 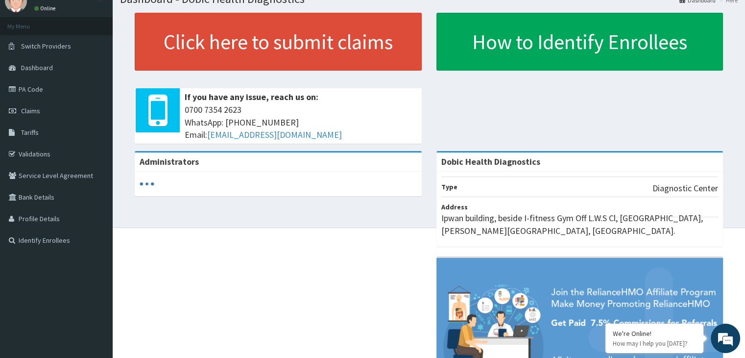 I want to click on span: Claims, so click(x=30, y=111).